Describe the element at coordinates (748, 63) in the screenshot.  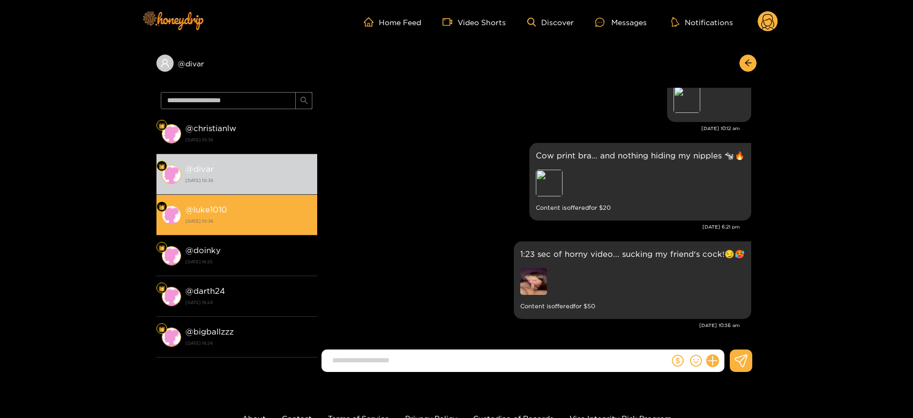
I see `span: arrow-left` at that location.